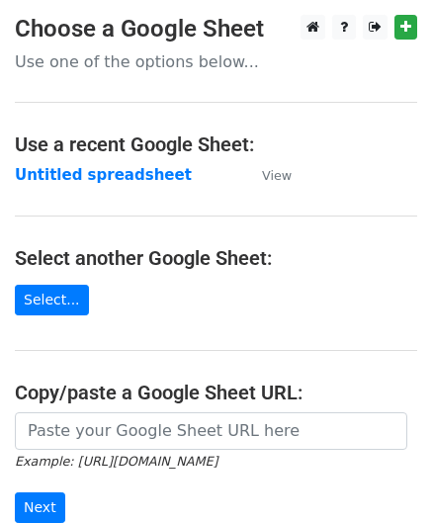 The height and width of the screenshot is (523, 432). What do you see at coordinates (211, 431) in the screenshot?
I see `input: Paste your Google Sheet URL here` at bounding box center [211, 431].